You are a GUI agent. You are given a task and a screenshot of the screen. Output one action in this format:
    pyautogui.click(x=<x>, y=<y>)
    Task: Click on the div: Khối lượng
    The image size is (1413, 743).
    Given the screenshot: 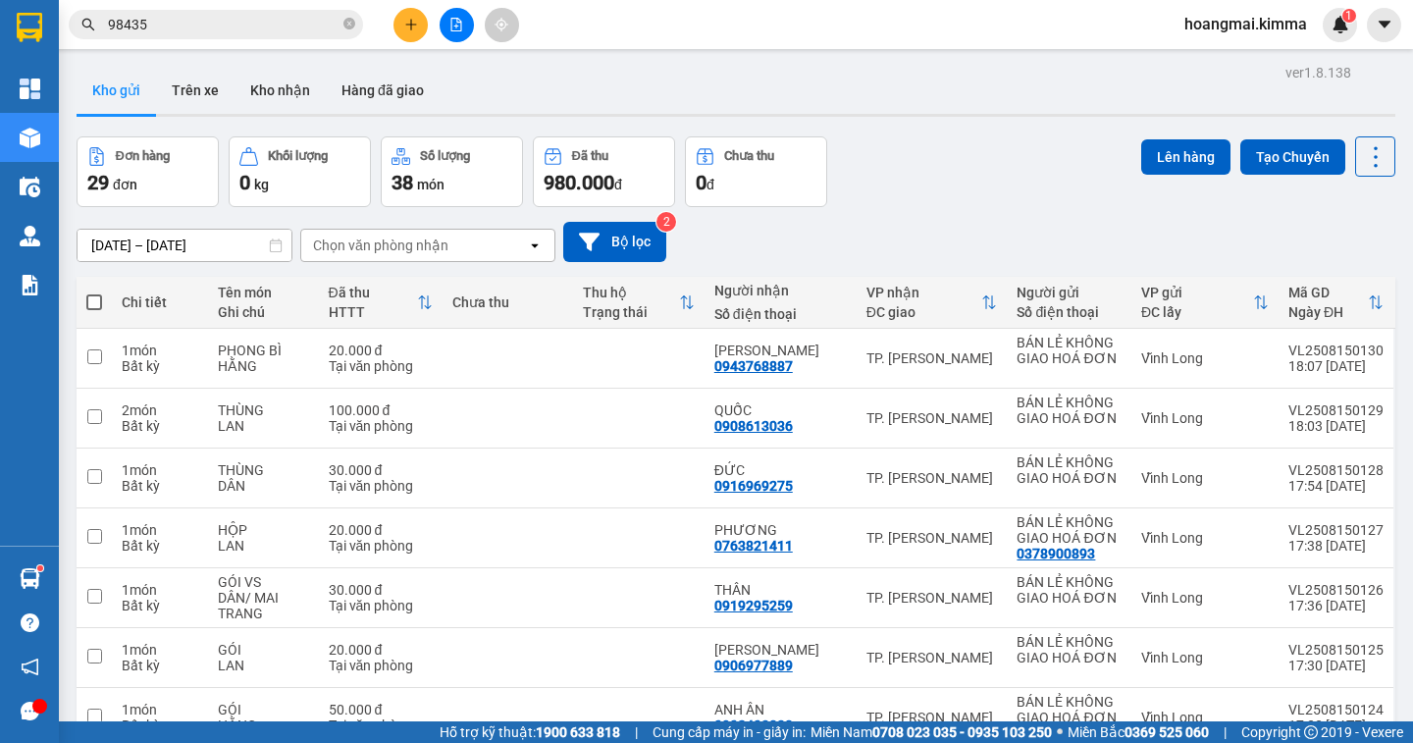 What is the action you would take?
    pyautogui.click(x=297, y=156)
    